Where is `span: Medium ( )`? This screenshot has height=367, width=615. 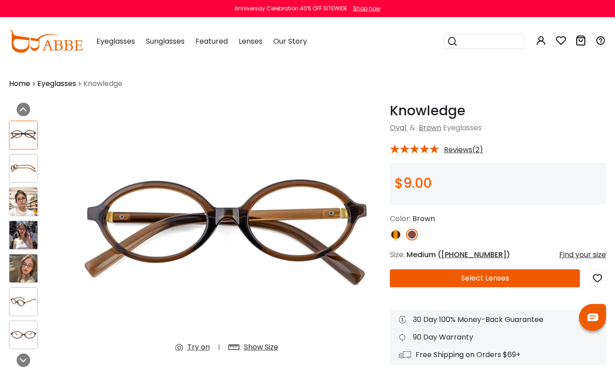
span: Medium ( ) is located at coordinates (458, 254).